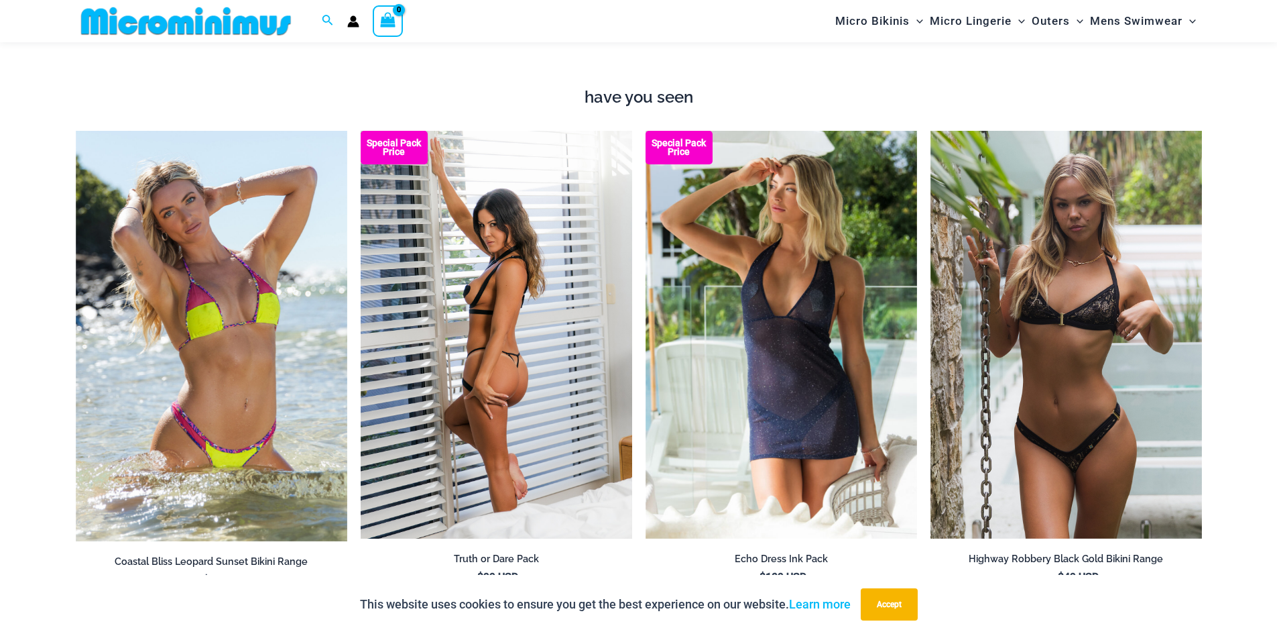  I want to click on img: Truth or Dare Black 1905 Bodysuit 611 Micro 06, so click(496, 335).